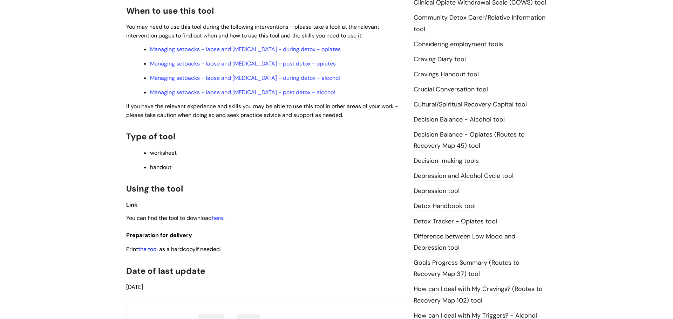 The image size is (673, 319). Describe the element at coordinates (478, 295) in the screenshot. I see `a: How can I deal with My Cravings? (Routes to Recovery Map 102) tool` at that location.